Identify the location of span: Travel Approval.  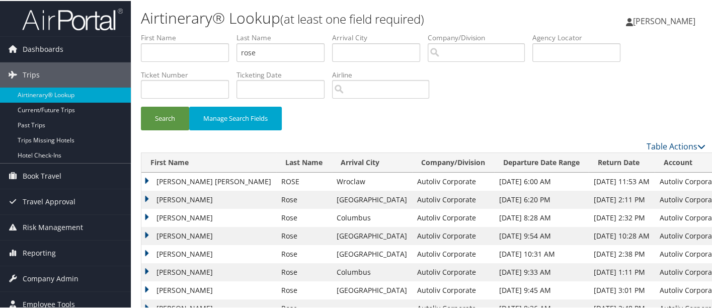
(49, 201).